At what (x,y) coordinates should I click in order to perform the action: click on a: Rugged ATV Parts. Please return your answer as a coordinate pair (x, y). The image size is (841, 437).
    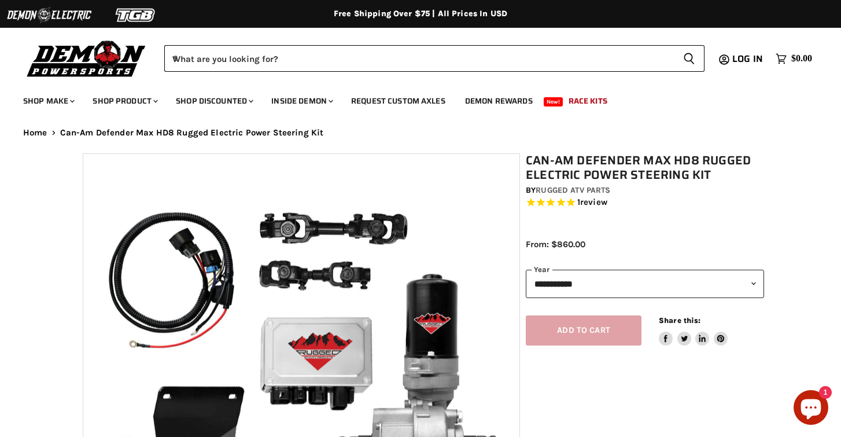
    Looking at the image, I should click on (573, 190).